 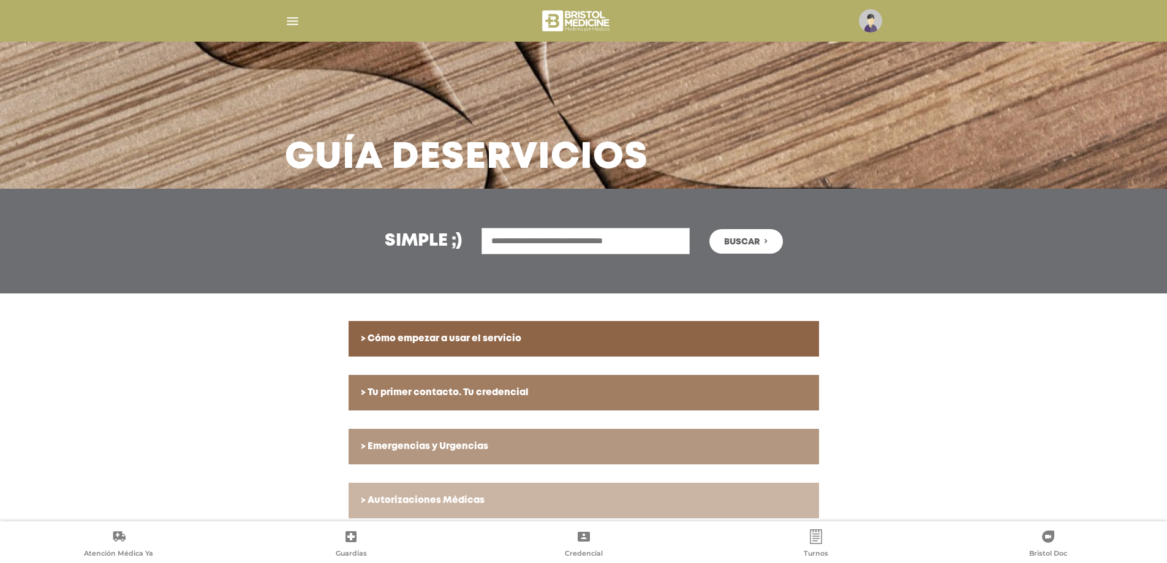 I want to click on span: Guardias, so click(x=351, y=554).